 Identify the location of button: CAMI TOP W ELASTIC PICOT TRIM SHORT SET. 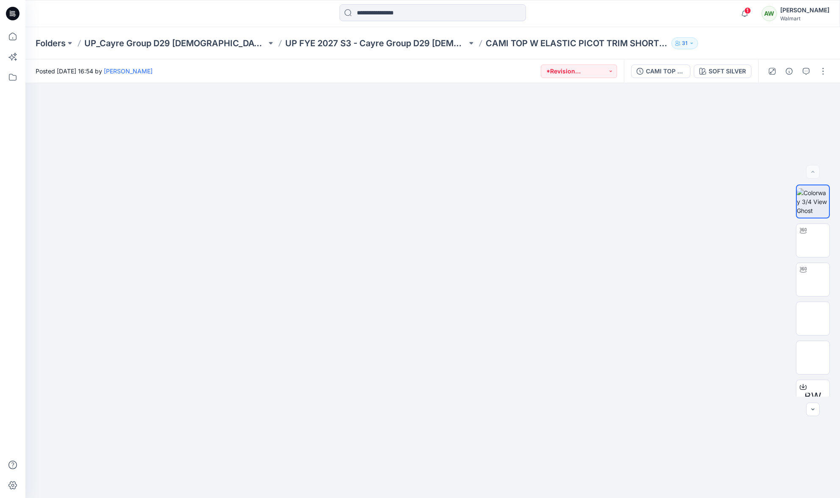
(661, 71).